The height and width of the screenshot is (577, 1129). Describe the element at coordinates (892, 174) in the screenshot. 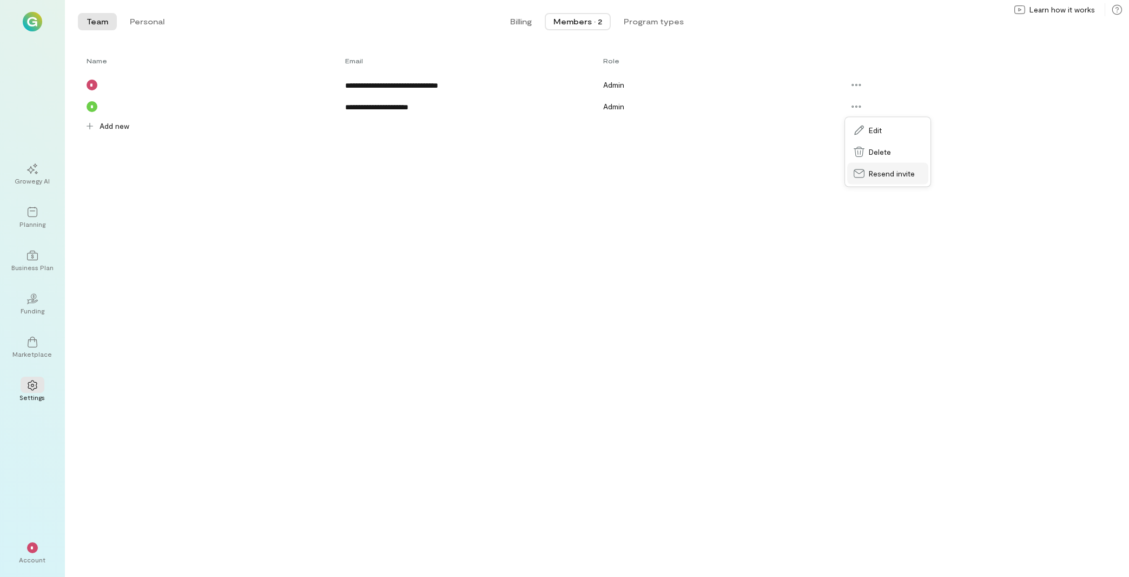

I see `span: Resend invite` at that location.